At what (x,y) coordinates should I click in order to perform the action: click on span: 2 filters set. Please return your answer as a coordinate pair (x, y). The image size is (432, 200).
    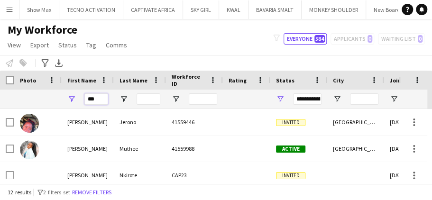
    Looking at the image, I should click on (56, 192).